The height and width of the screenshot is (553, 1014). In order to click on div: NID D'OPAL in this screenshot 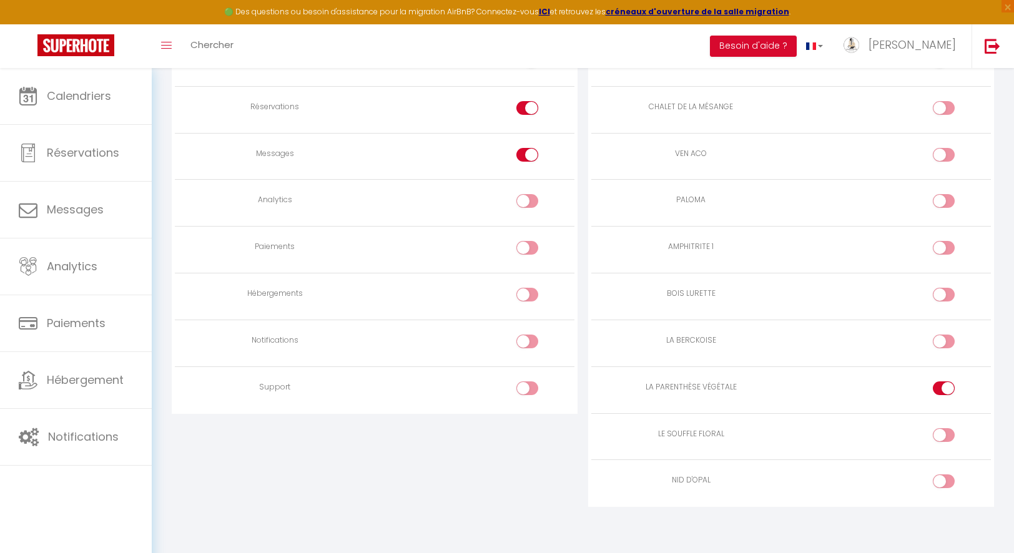, I will do `click(691, 480)`.